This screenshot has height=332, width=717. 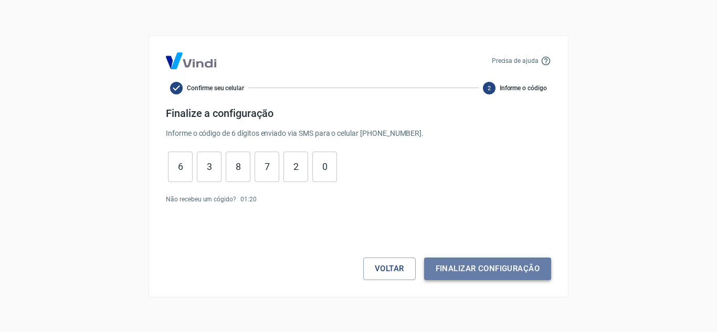 I want to click on img: Logo Vind, so click(x=191, y=61).